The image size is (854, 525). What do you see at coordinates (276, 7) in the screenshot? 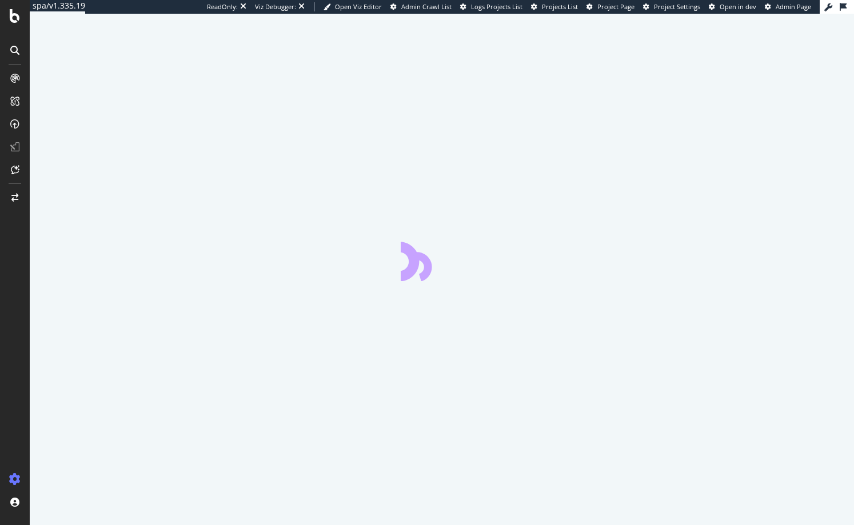
I see `div: Viz Debugger:` at bounding box center [276, 7].